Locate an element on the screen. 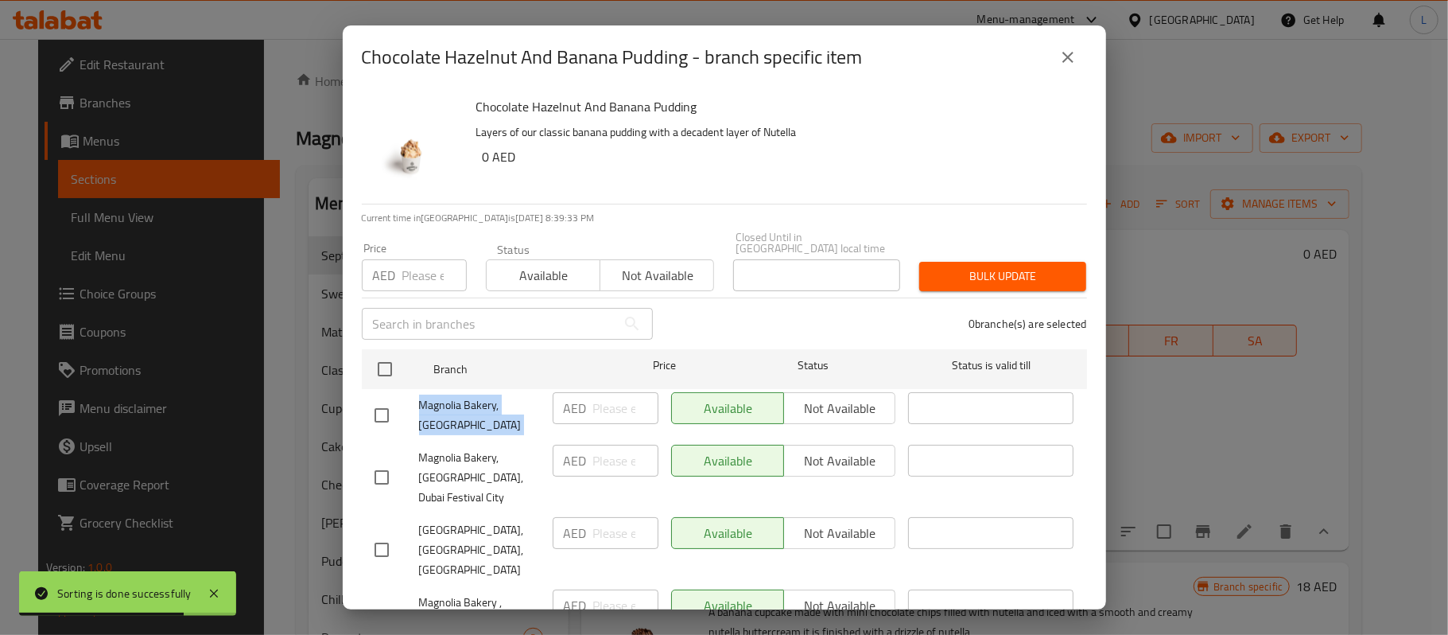 Image resolution: width=1448 pixels, height=635 pixels. span: Bulk update is located at coordinates (1003, 276).